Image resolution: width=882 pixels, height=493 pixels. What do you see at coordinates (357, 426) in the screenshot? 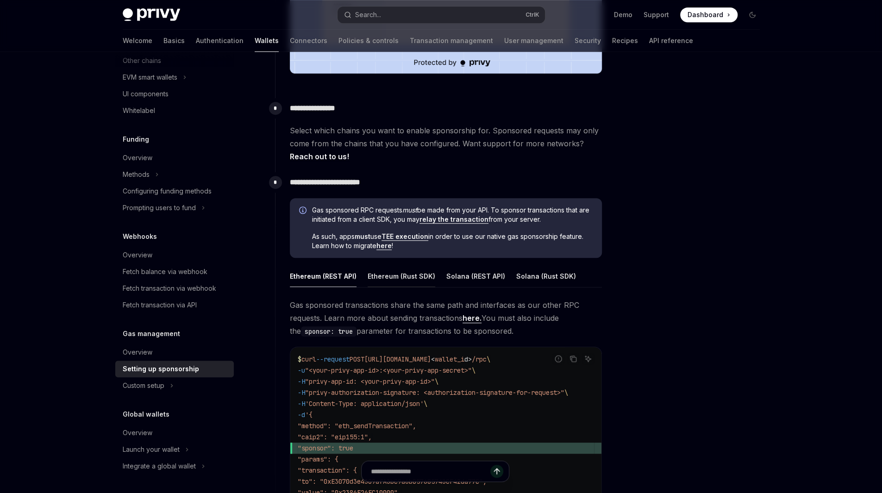
I see `span: "method": "eth_sendTransaction",` at bounding box center [357, 426].